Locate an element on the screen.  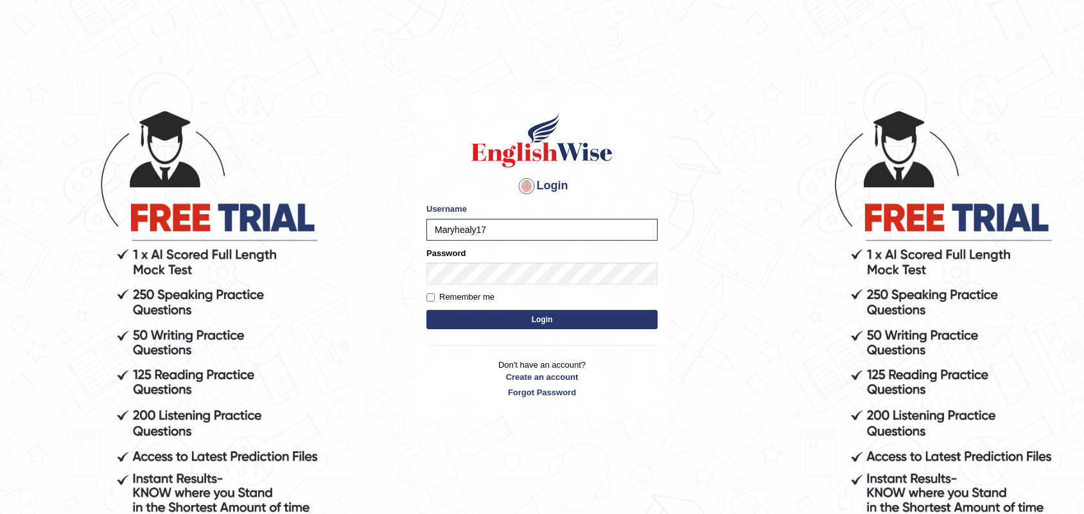
label: Username is located at coordinates (446, 209).